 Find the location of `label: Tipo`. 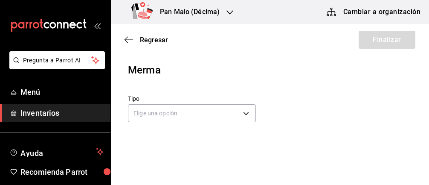

label: Tipo is located at coordinates (192, 99).